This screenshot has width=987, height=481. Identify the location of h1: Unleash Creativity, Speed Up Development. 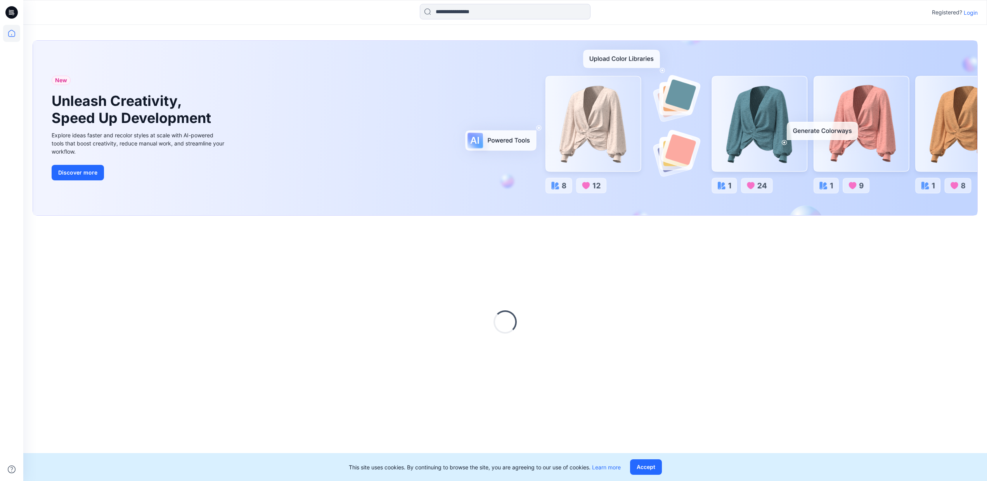
(133, 109).